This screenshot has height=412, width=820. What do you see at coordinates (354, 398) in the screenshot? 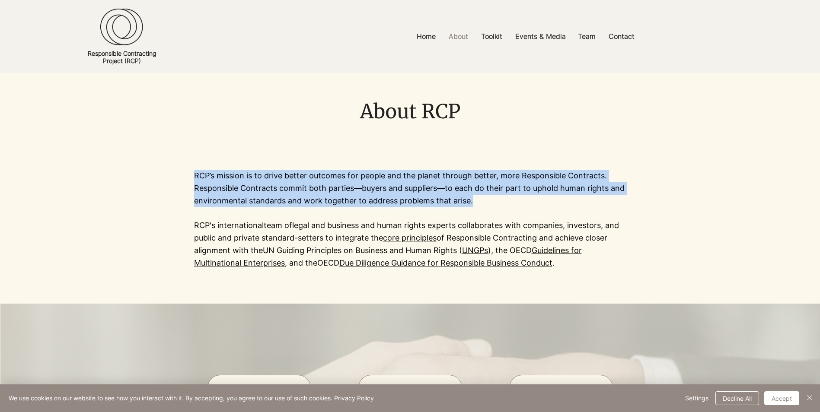
I see `a: Privacy Policy` at bounding box center [354, 398].